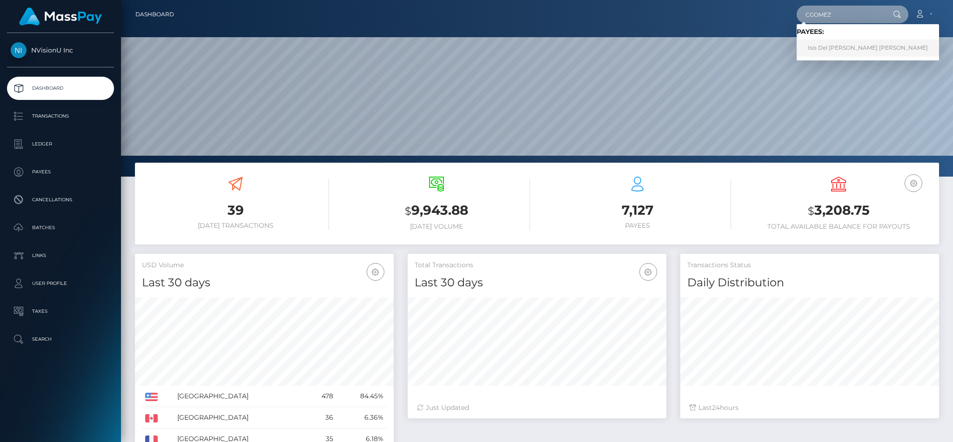 This screenshot has width=953, height=442. I want to click on td: 84.45%, so click(361, 397).